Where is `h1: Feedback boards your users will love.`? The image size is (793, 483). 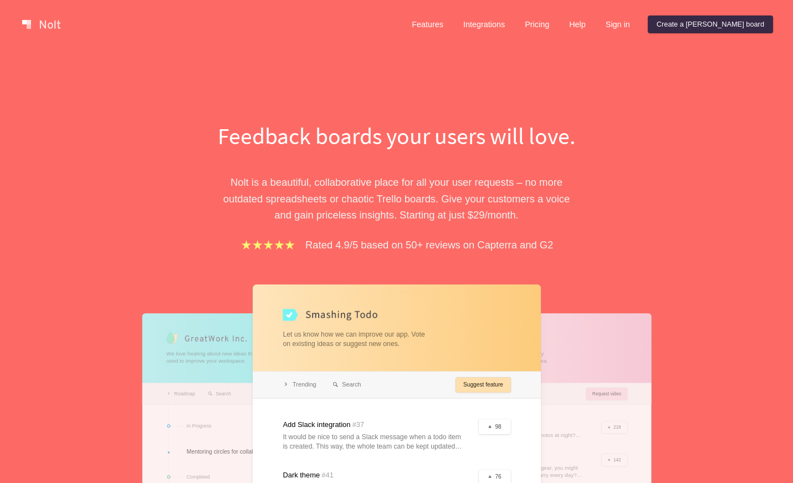 h1: Feedback boards your users will love. is located at coordinates (397, 136).